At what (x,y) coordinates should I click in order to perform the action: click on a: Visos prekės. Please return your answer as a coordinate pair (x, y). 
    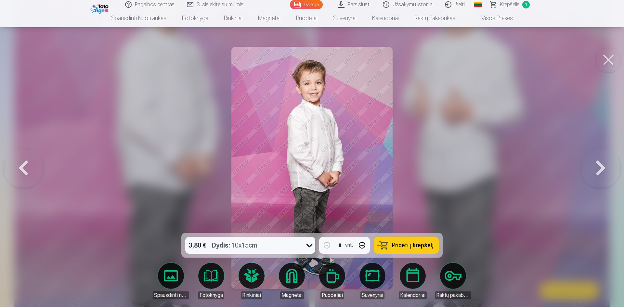
    Looking at the image, I should click on (492, 18).